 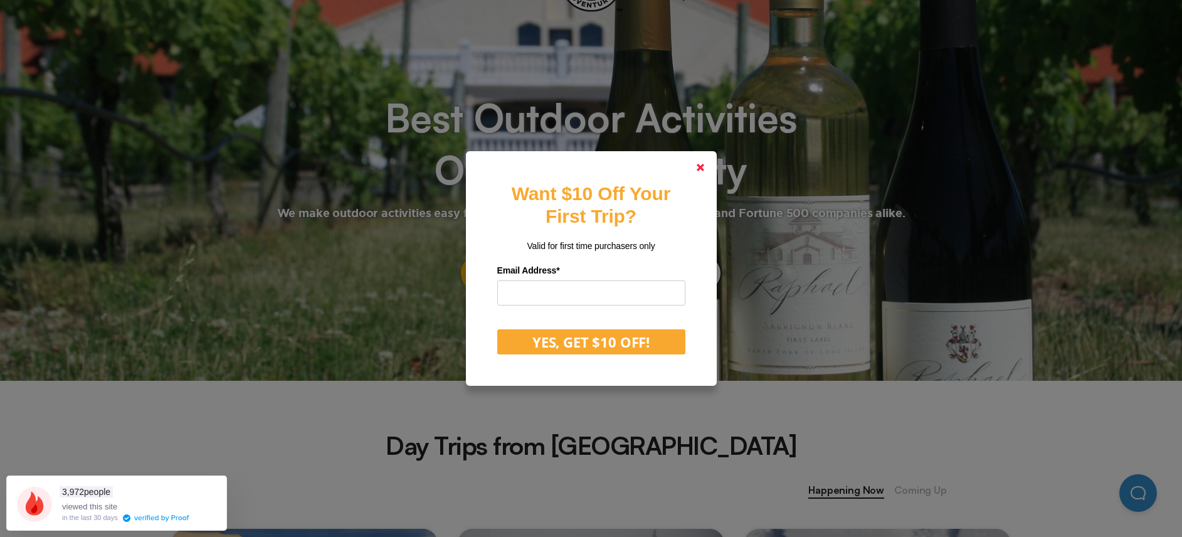 What do you see at coordinates (73, 492) in the screenshot?
I see `span: 3,972` at bounding box center [73, 492].